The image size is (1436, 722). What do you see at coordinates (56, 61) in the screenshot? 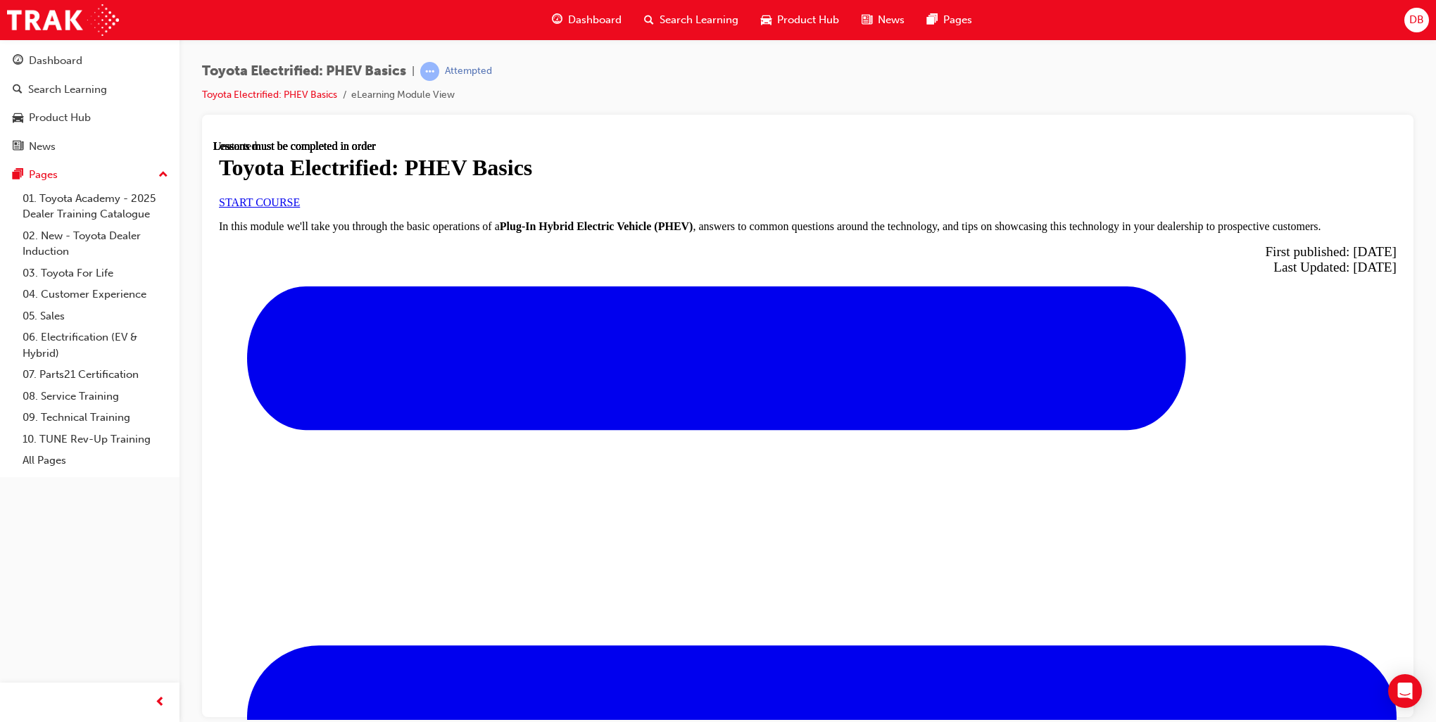
I see `div: Dashboard` at bounding box center [56, 61].